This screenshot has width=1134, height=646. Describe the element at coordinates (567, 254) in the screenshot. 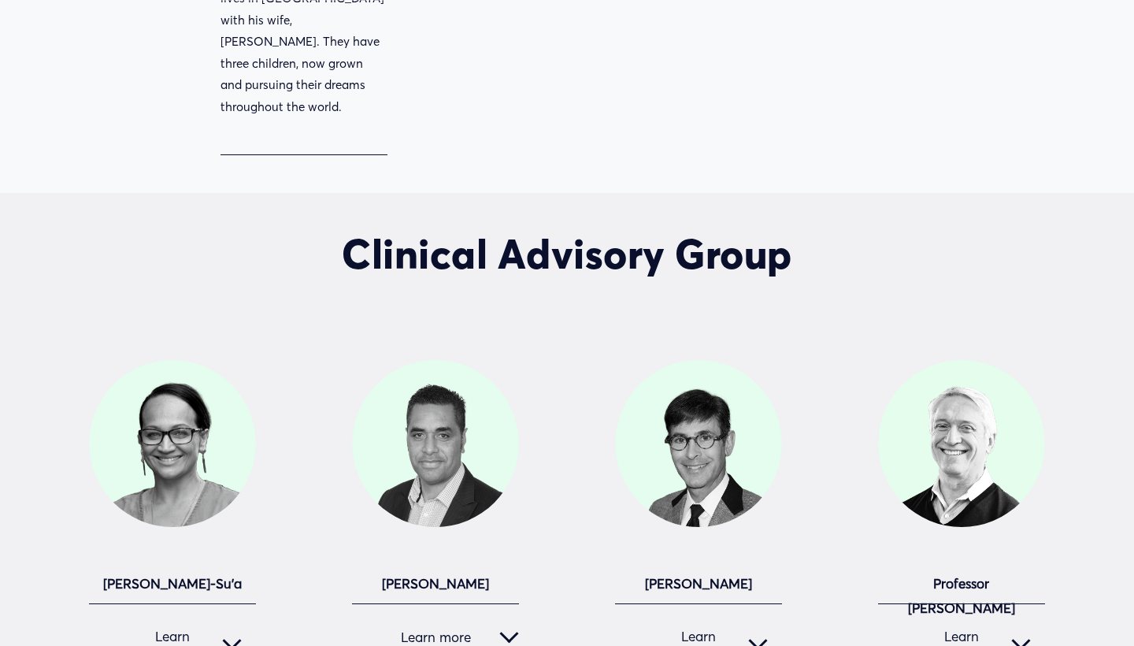

I see `h2: Clinical Advisory Group` at that location.